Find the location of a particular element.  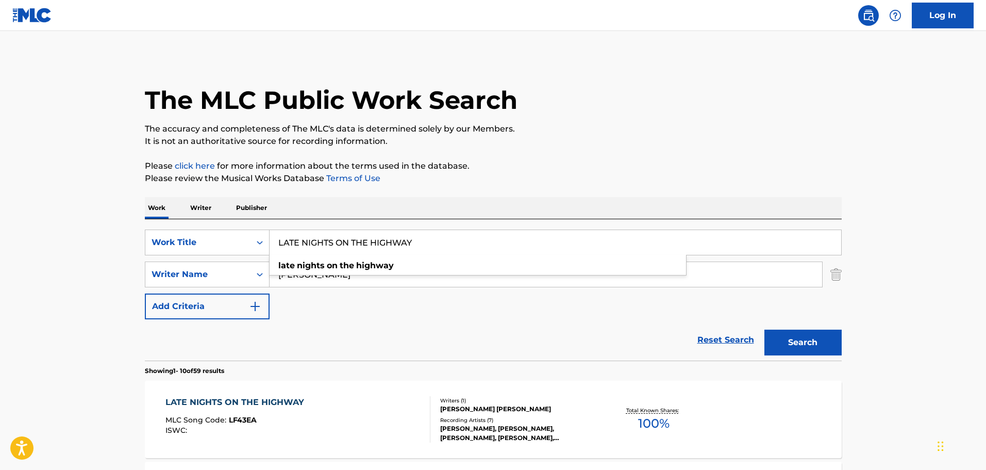

p: Total Known Shares: is located at coordinates (654, 410).